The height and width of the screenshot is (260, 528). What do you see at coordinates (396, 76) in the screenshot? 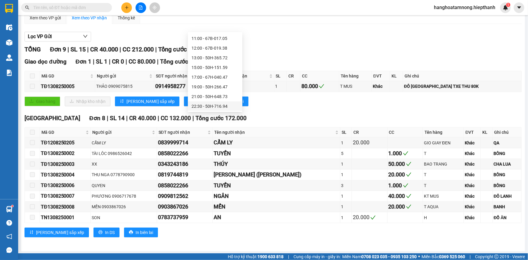
I see `th: KL` at bounding box center [396, 76].